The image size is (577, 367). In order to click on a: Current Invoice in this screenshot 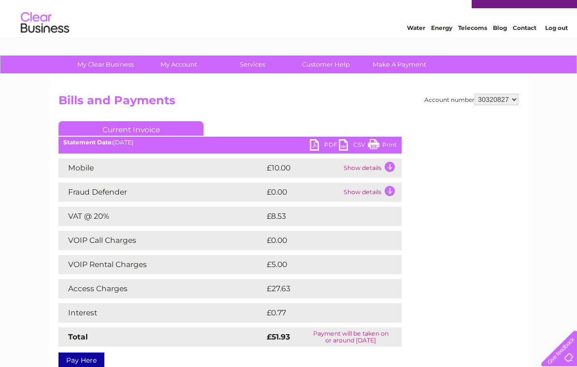, I will do `click(131, 129)`.